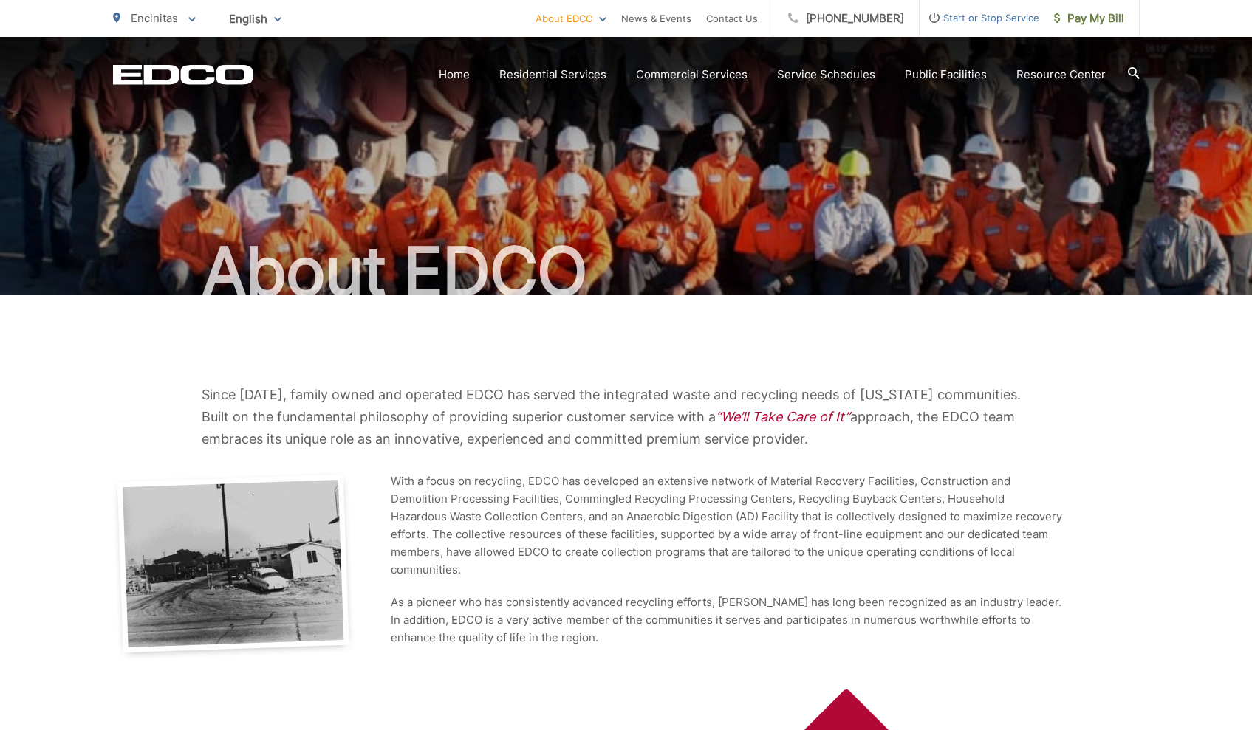 This screenshot has height=730, width=1252. Describe the element at coordinates (154, 18) in the screenshot. I see `span: Encinitas` at that location.